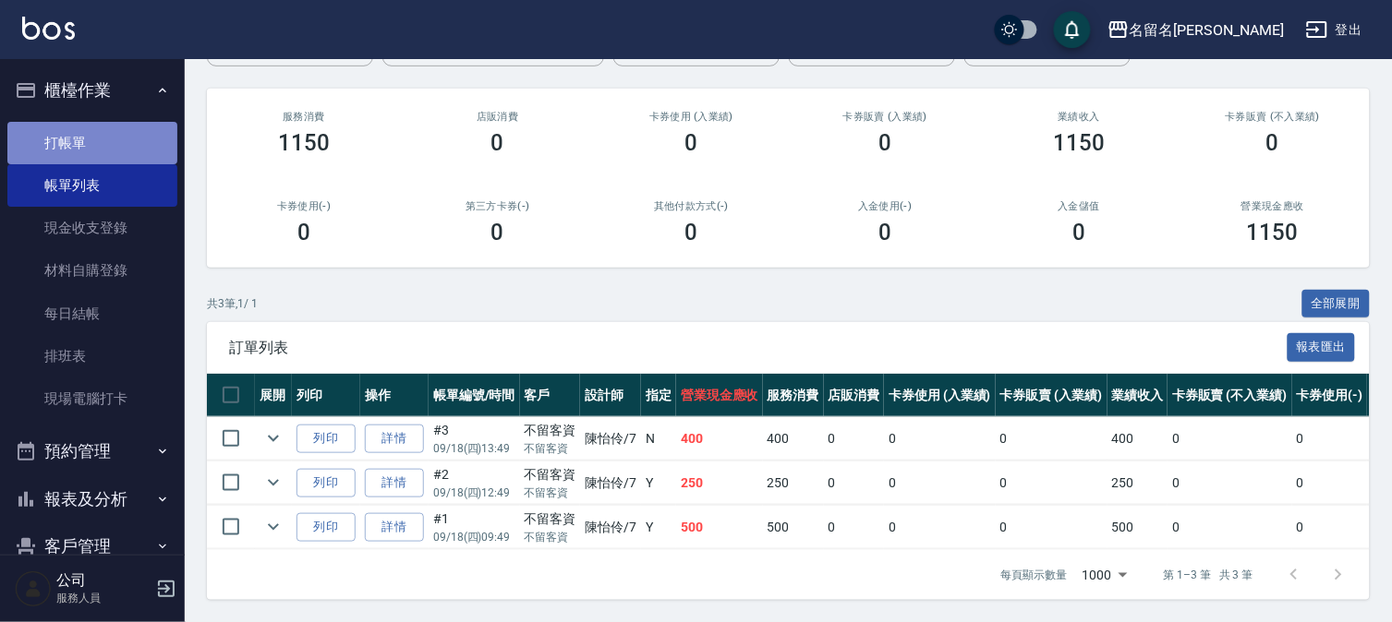 This screenshot has width=1392, height=622. What do you see at coordinates (474, 449) in the screenshot?
I see `p: 09/18 (四) 13:49` at bounding box center [474, 449].